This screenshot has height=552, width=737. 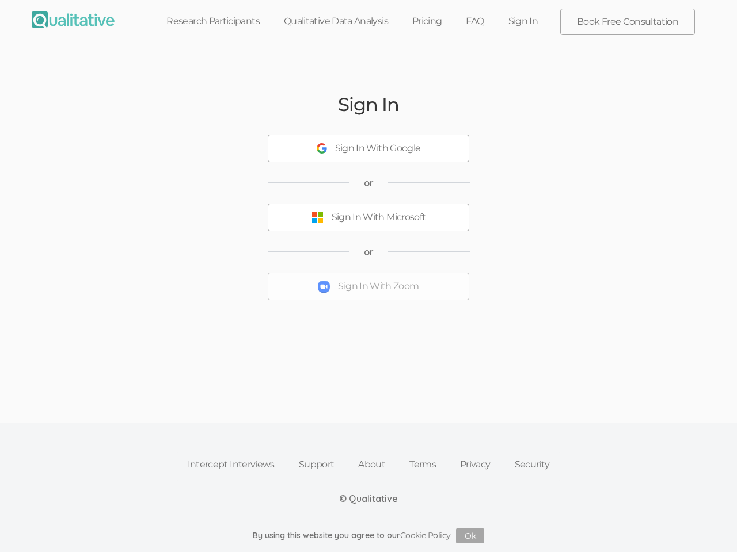 What do you see at coordinates (475, 465) in the screenshot?
I see `a: Privacy` at bounding box center [475, 465].